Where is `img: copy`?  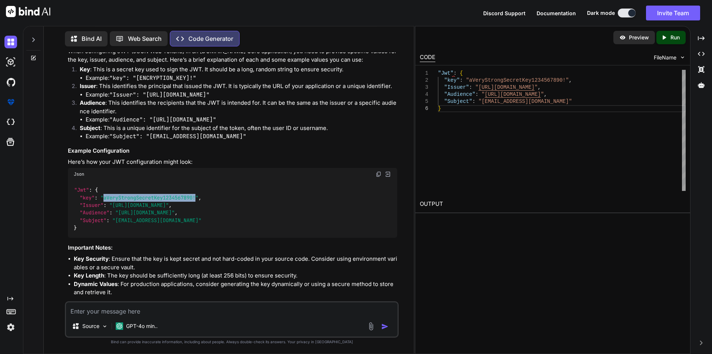 img: copy is located at coordinates (379, 174).